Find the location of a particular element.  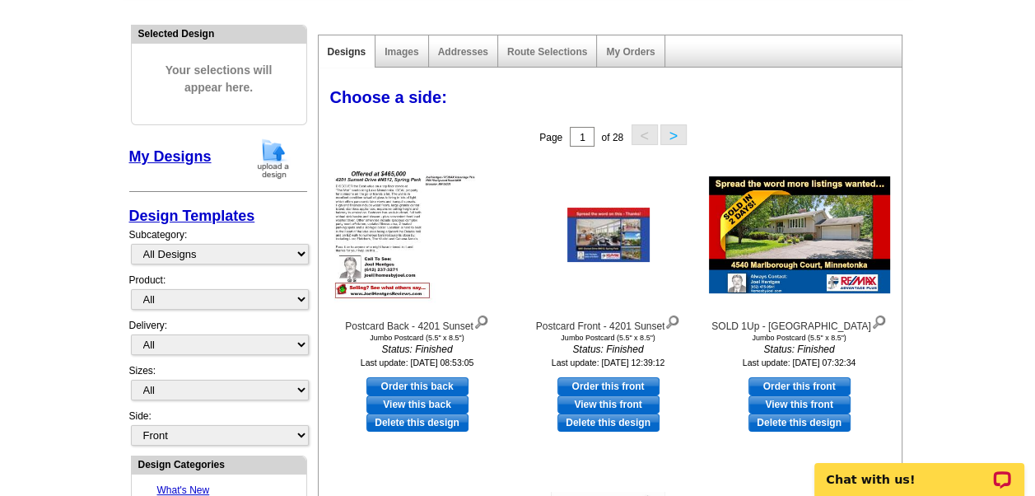

img: Postcard Back - 4201 Sunset is located at coordinates (418, 235).